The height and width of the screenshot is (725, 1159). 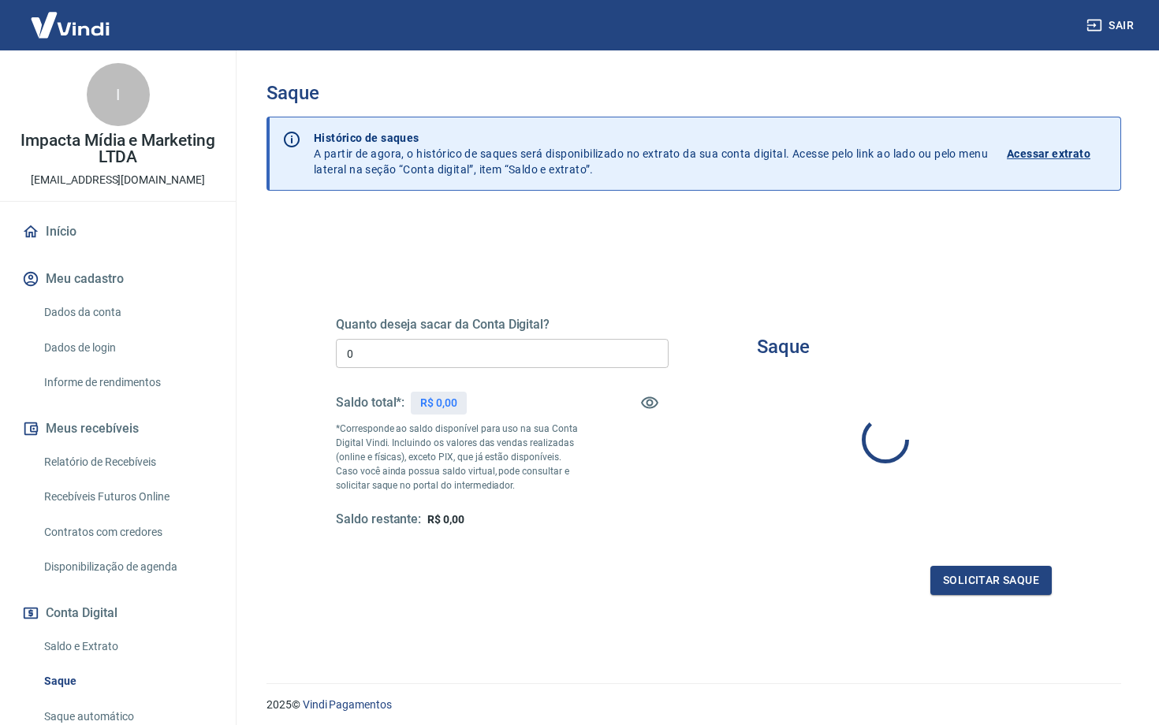 I want to click on button: Sair, so click(x=1112, y=25).